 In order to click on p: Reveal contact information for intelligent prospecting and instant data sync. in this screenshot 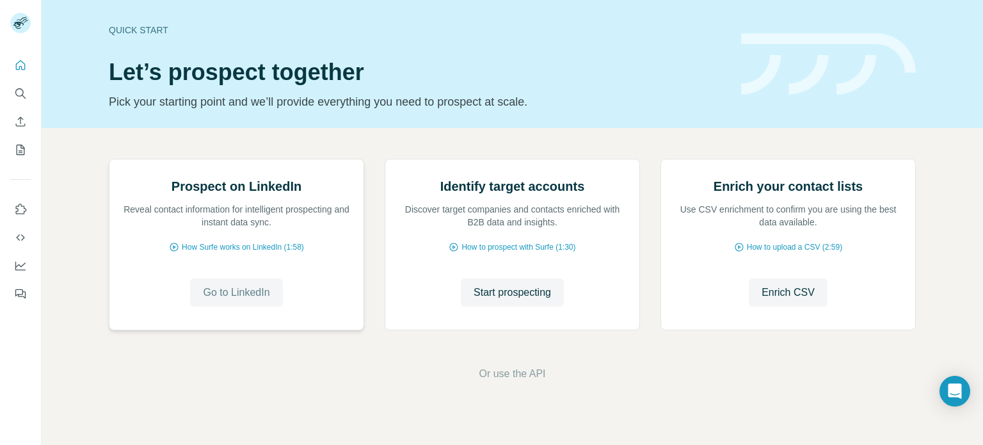, I will do `click(236, 216)`.